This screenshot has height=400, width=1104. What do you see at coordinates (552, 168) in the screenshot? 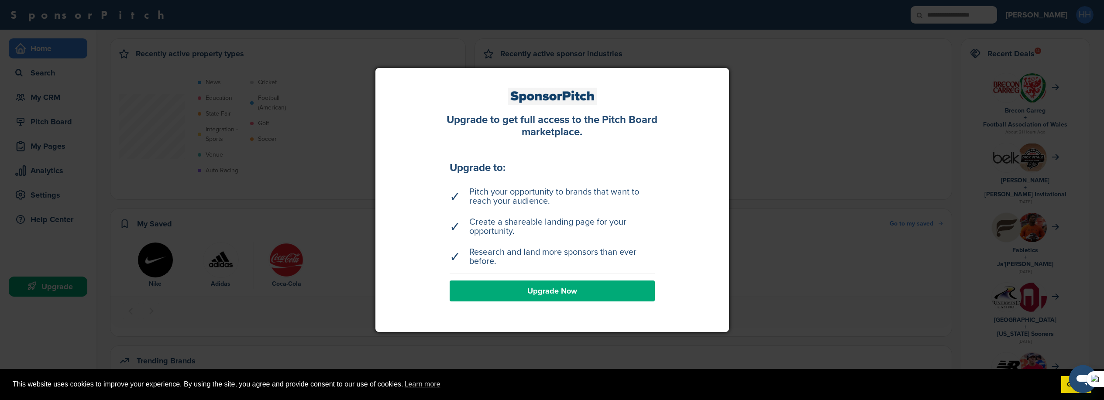
I see `div: Upgrade to:` at bounding box center [552, 168].